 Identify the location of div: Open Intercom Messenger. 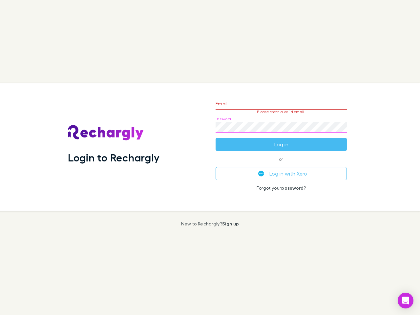
(405, 300).